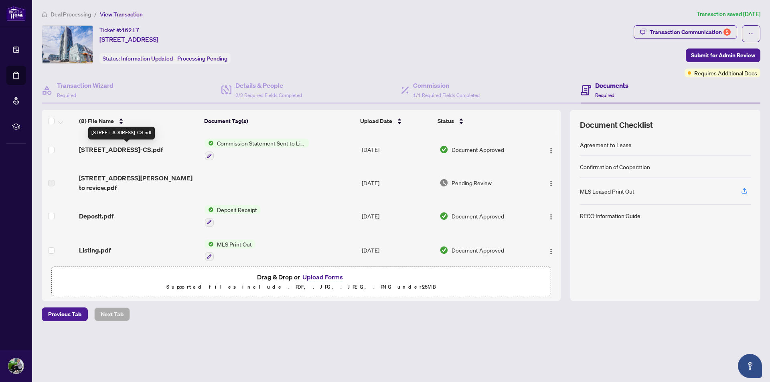 Image resolution: width=770 pixels, height=382 pixels. Describe the element at coordinates (395, 121) in the screenshot. I see `th: Upload Date` at that location.